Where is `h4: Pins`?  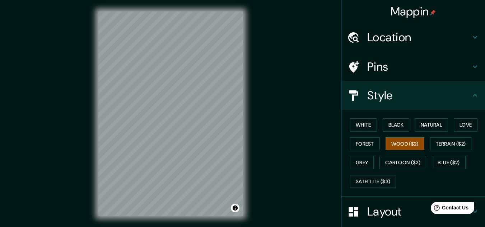
h4: Pins is located at coordinates (419, 67).